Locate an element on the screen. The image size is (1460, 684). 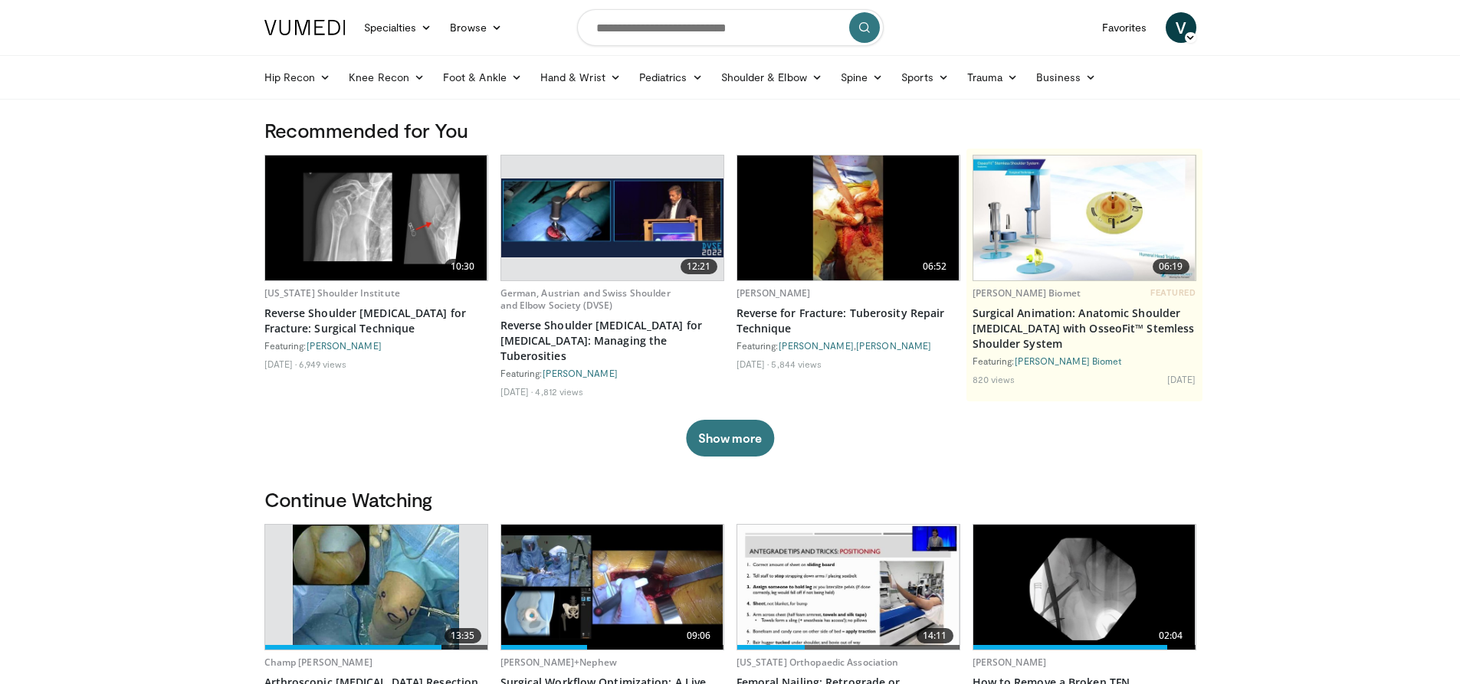
a: V is located at coordinates (1181, 28).